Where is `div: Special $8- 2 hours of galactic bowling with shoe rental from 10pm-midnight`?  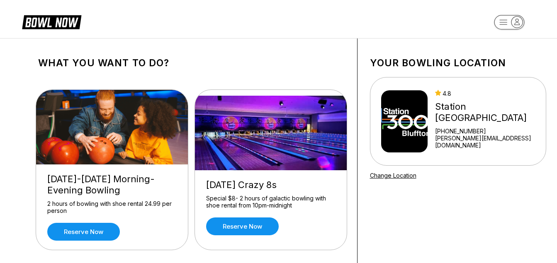
div: Special $8- 2 hours of galactic bowling with shoe rental from 10pm-midnight is located at coordinates (271, 202).